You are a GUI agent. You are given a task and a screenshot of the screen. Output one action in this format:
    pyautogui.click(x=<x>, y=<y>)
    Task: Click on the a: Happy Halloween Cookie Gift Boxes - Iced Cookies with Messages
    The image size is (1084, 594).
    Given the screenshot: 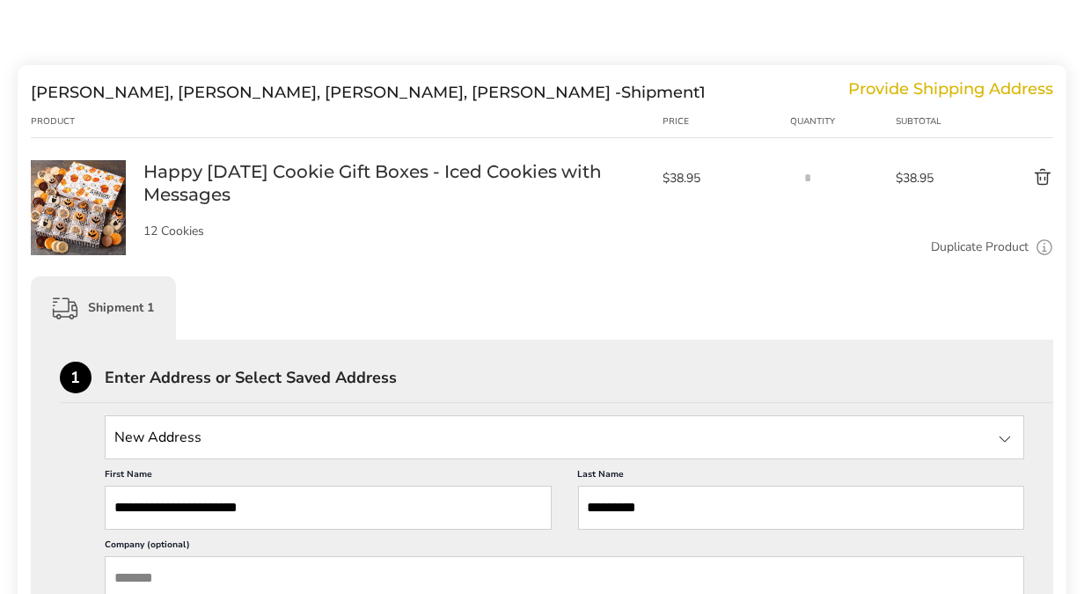 What is the action you would take?
    pyautogui.click(x=78, y=167)
    